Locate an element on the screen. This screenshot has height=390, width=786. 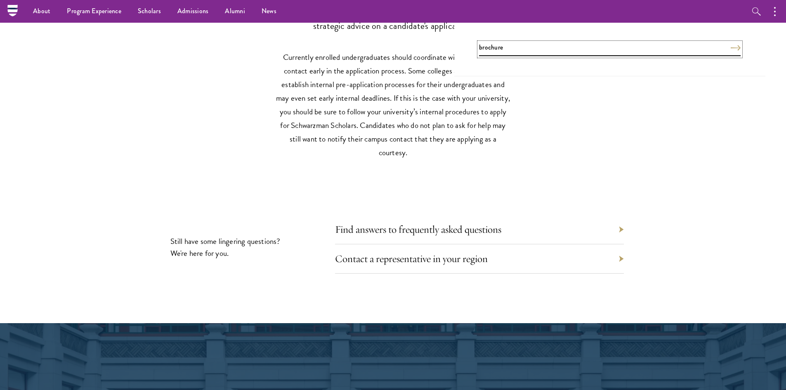
button: Search is located at coordinates (736, 48).